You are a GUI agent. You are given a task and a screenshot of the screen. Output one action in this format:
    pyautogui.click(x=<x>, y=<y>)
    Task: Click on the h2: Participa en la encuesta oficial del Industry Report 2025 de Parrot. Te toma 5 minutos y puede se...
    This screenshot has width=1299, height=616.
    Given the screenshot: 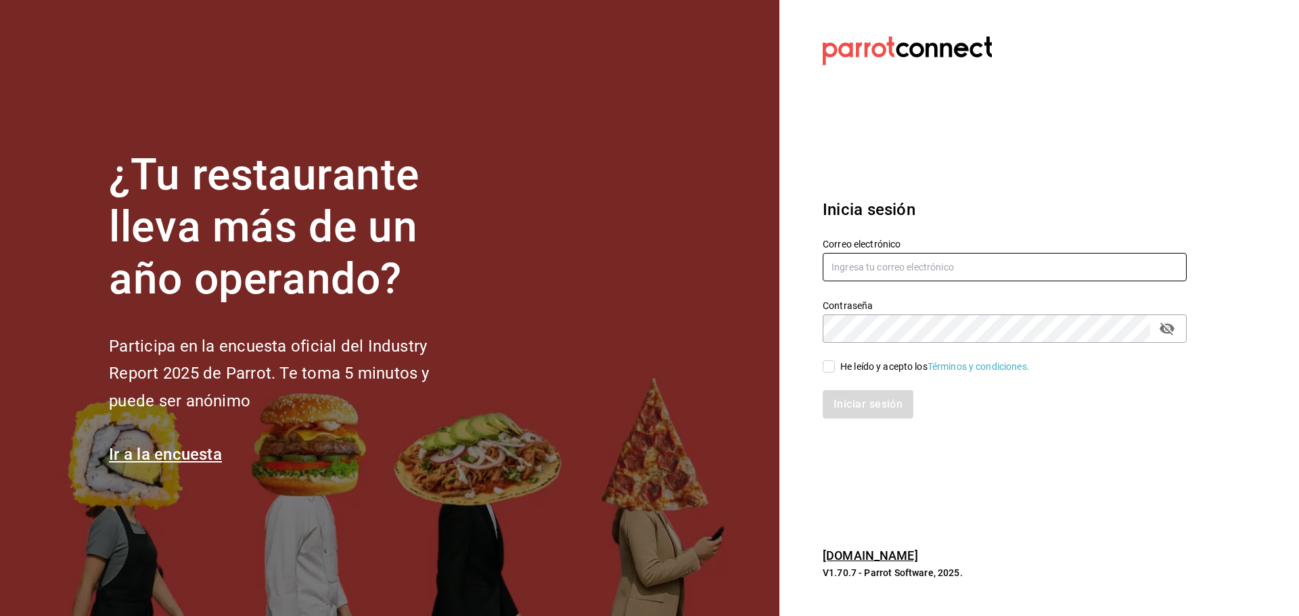 What is the action you would take?
    pyautogui.click(x=292, y=374)
    